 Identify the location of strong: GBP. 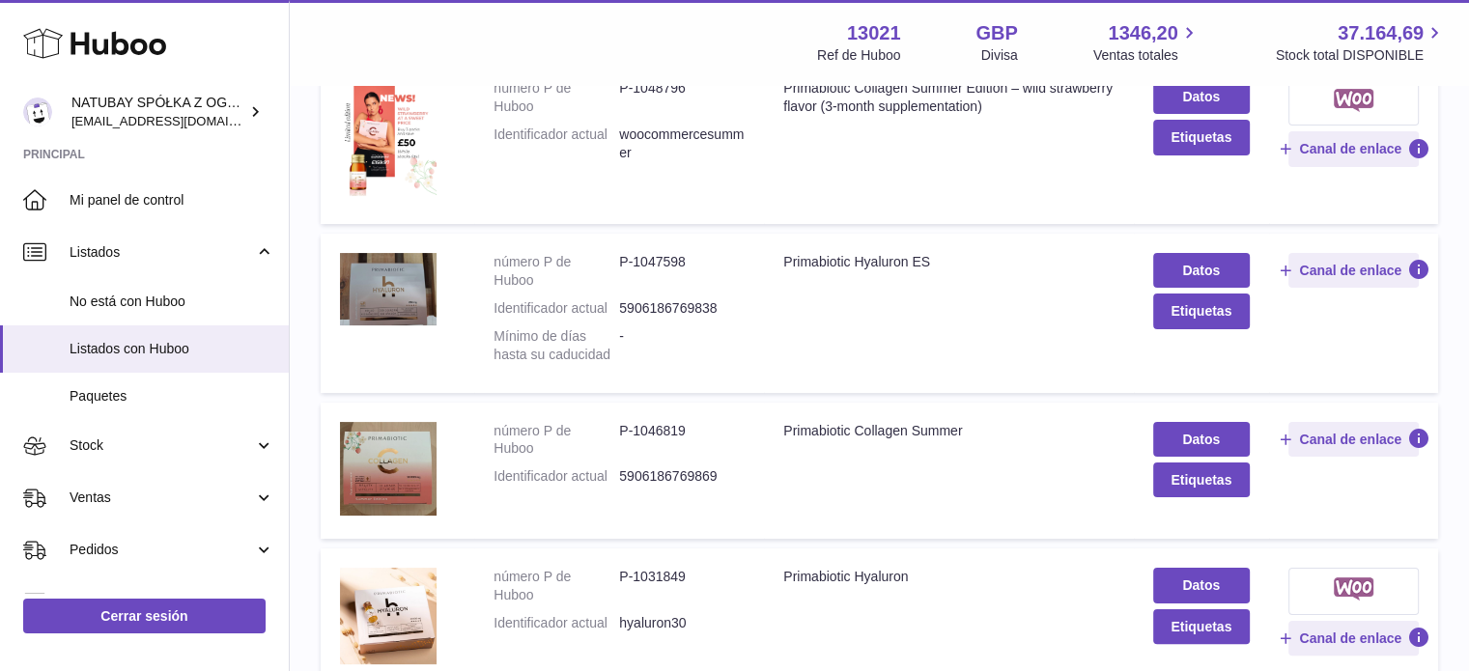
(996, 33).